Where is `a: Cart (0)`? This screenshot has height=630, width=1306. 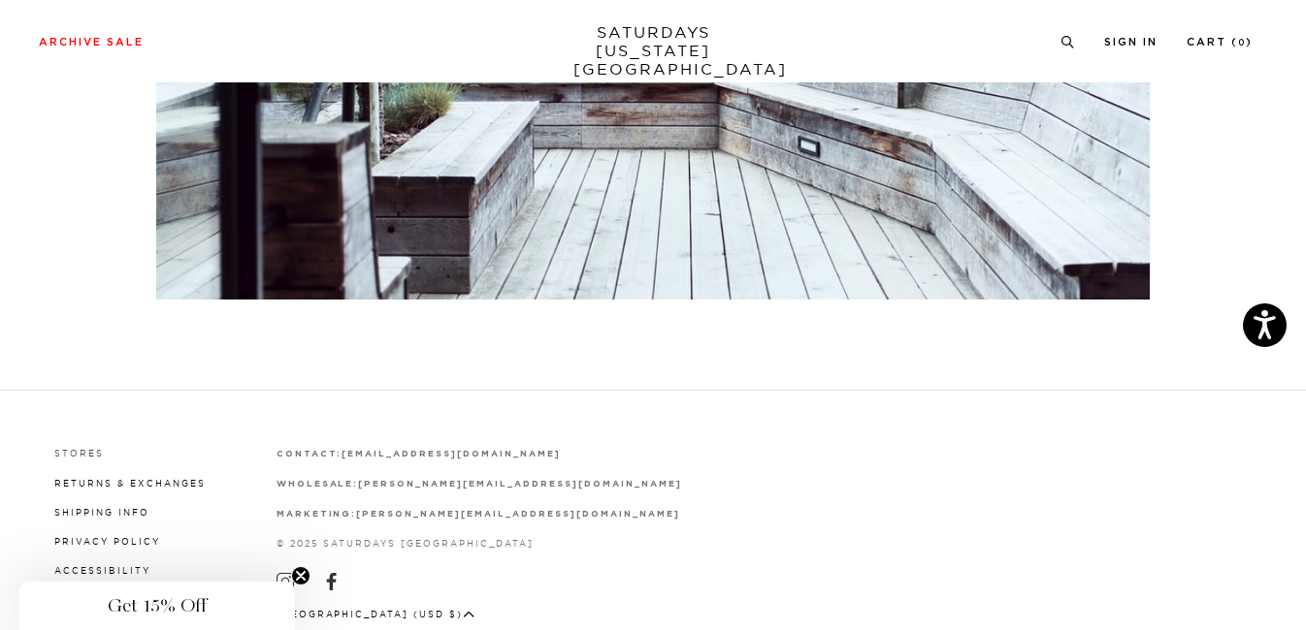 a: Cart (0) is located at coordinates (1219, 42).